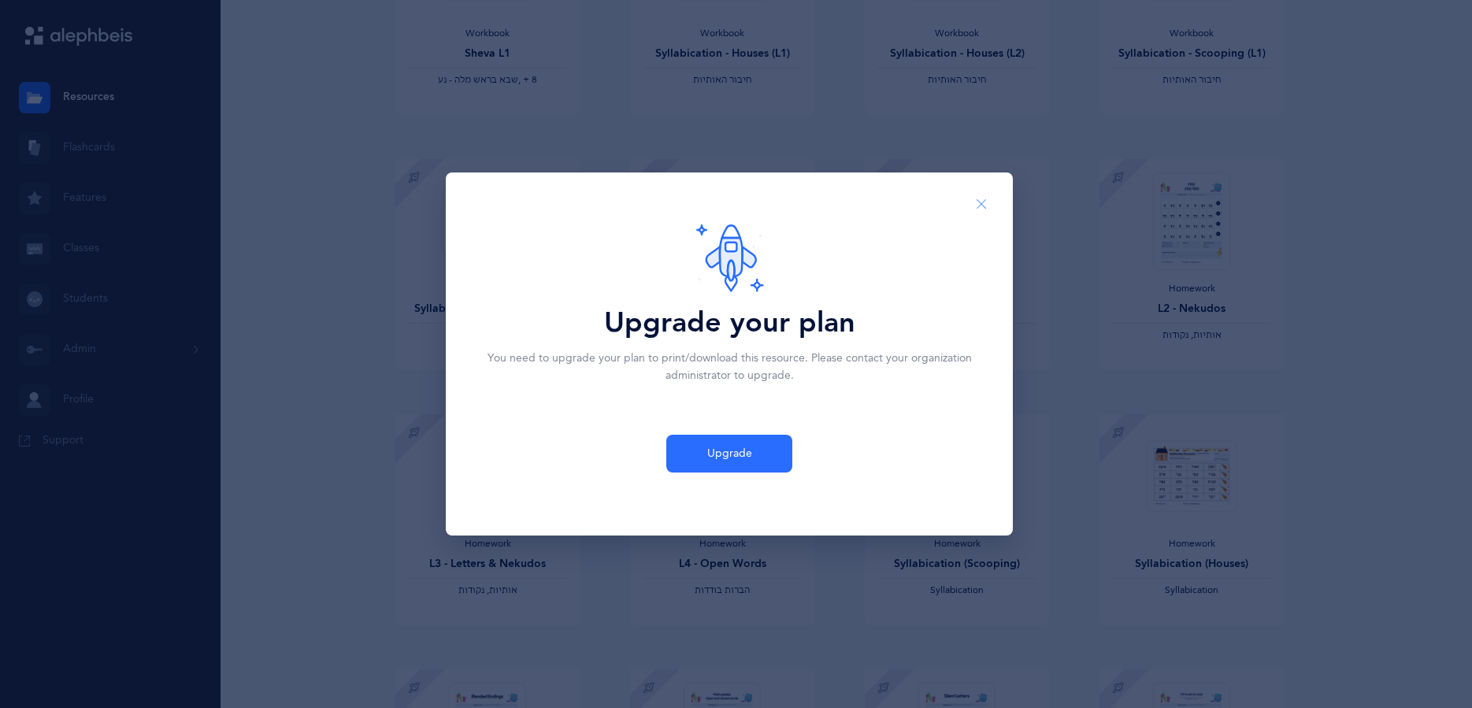 The width and height of the screenshot is (1472, 708). What do you see at coordinates (730, 454) in the screenshot?
I see `span: Upgrade` at bounding box center [730, 454].